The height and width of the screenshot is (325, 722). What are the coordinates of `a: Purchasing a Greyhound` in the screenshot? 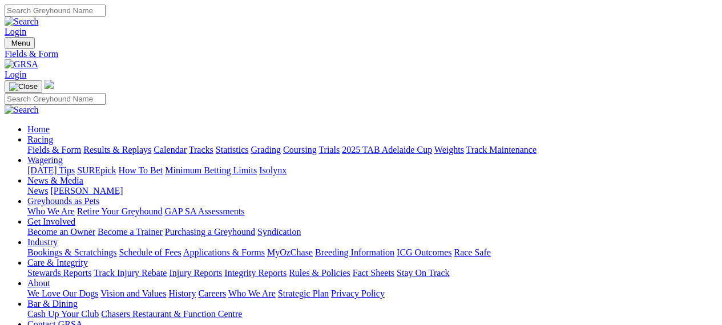 It's located at (210, 232).